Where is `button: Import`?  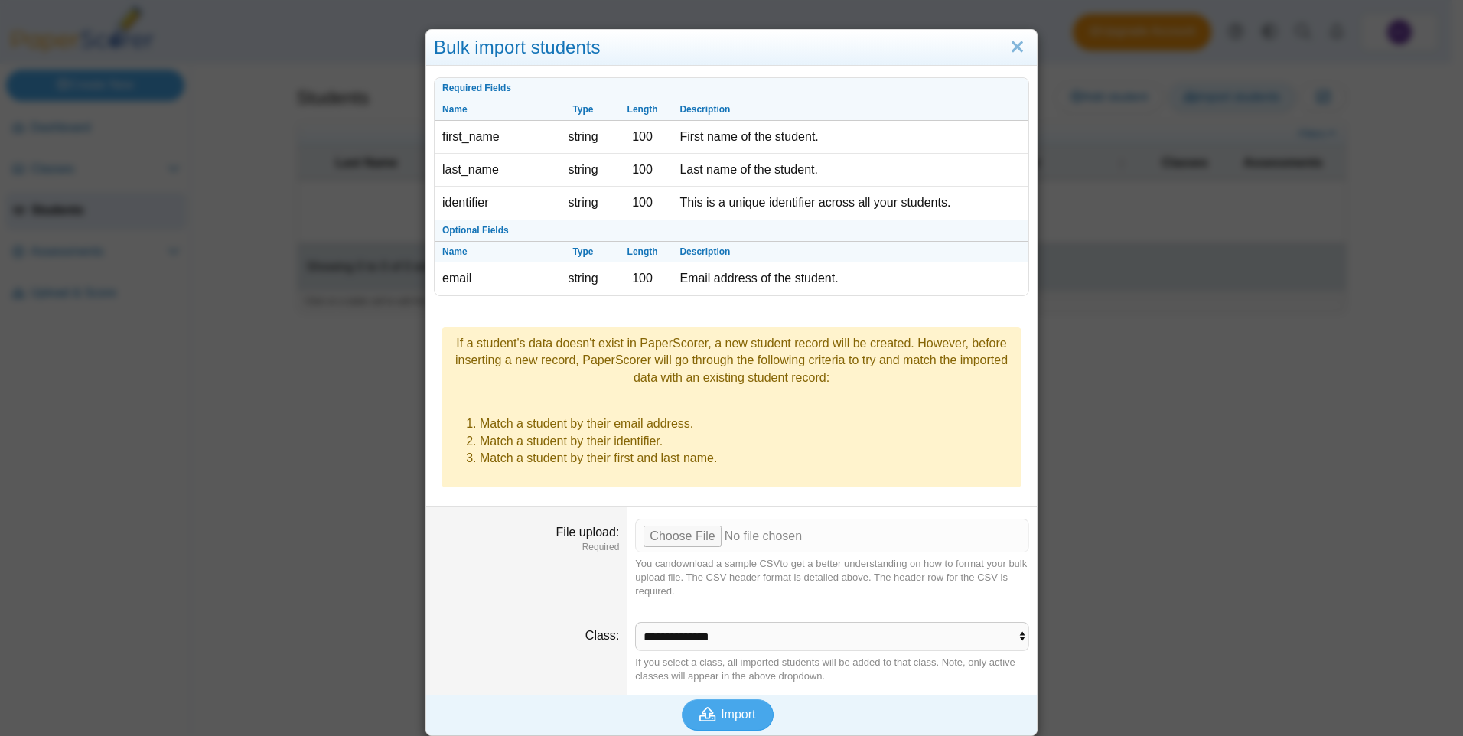
button: Import is located at coordinates (728, 715).